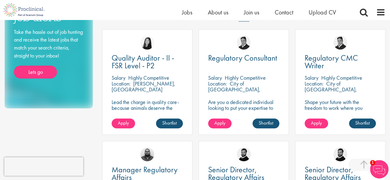  I want to click on a: Regulatory CMC Writer, so click(340, 62).